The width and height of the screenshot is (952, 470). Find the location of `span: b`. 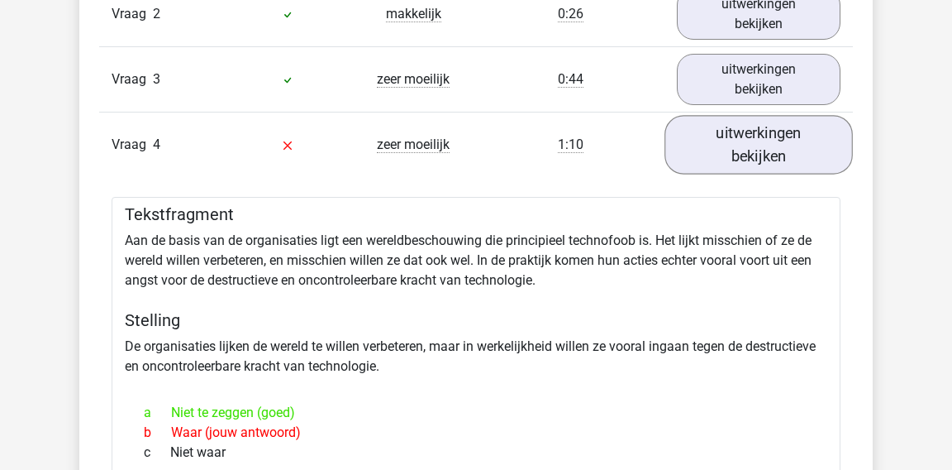

span: b is located at coordinates (157, 432).